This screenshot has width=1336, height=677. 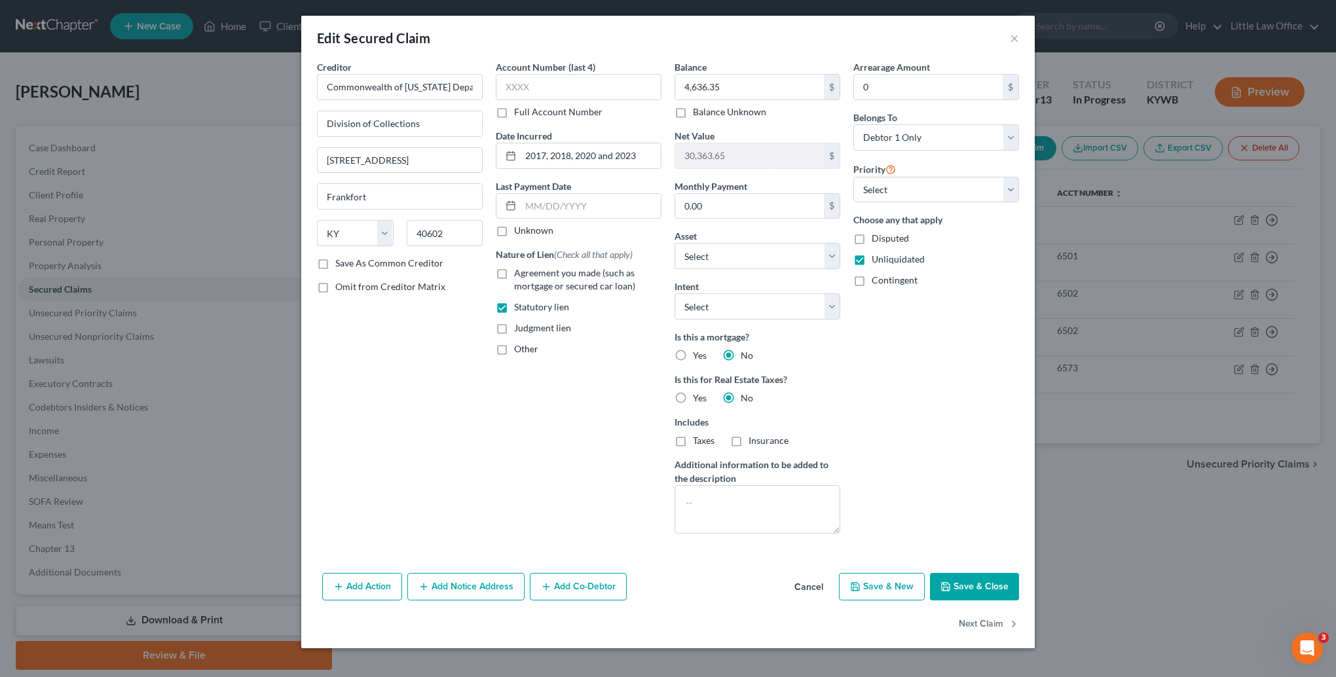 What do you see at coordinates (578, 587) in the screenshot?
I see `button: Add Co-Debtor` at bounding box center [578, 587].